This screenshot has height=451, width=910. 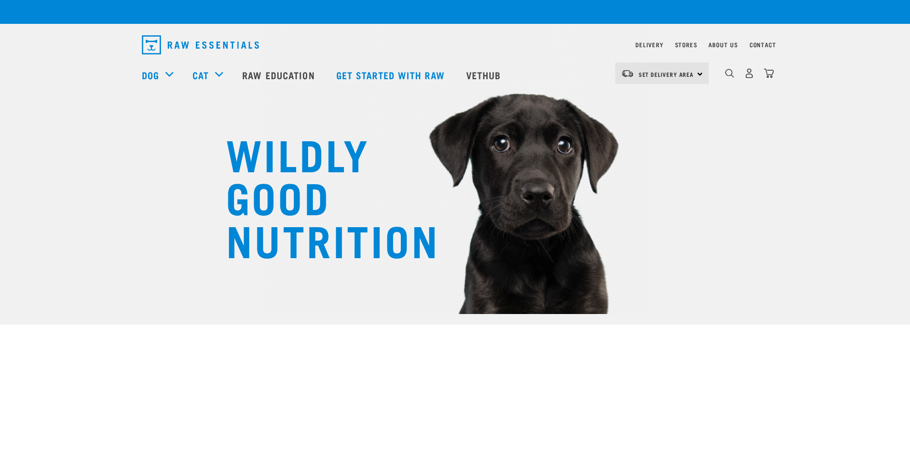 What do you see at coordinates (723, 44) in the screenshot?
I see `a: About Us` at bounding box center [723, 44].